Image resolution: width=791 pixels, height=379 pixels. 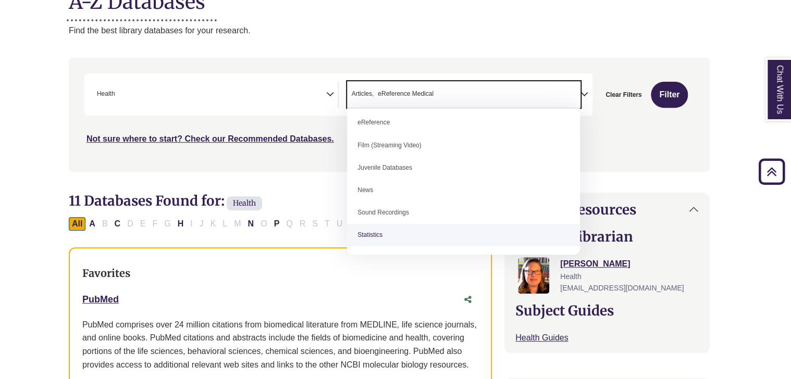 What do you see at coordinates (607, 310) in the screenshot?
I see `h2: Subject Guides` at bounding box center [607, 310].